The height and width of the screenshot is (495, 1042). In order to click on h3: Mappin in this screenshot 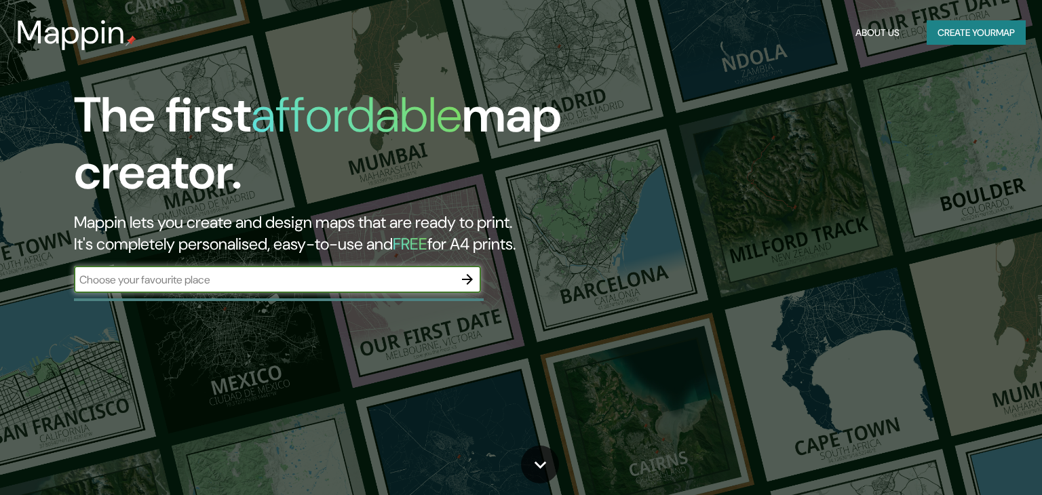, I will do `click(71, 33)`.